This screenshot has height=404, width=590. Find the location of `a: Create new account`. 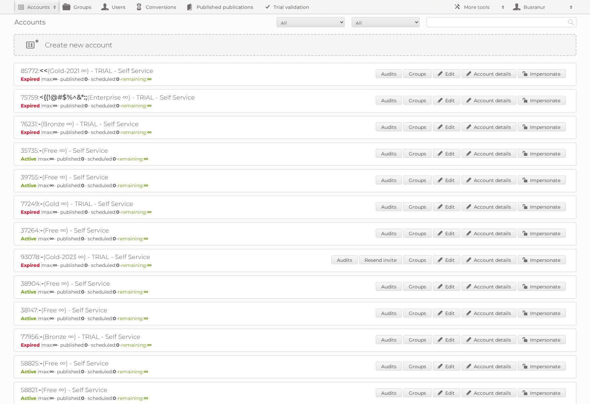

a: Create new account is located at coordinates (295, 45).